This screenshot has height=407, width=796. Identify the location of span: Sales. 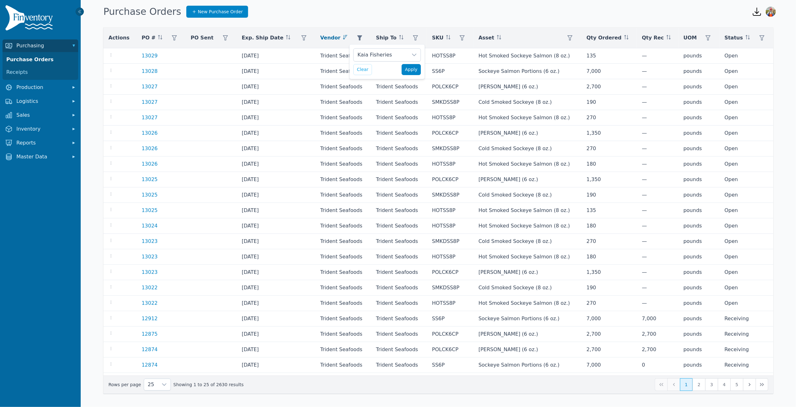
(42, 115).